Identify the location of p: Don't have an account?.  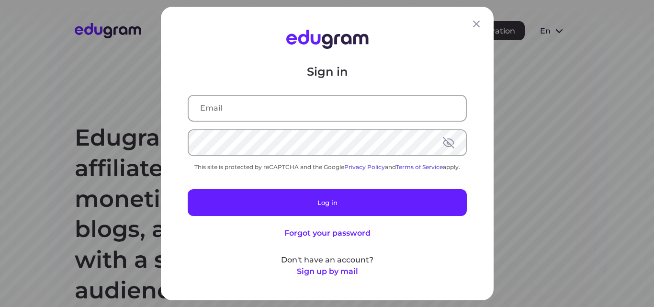
(327, 260).